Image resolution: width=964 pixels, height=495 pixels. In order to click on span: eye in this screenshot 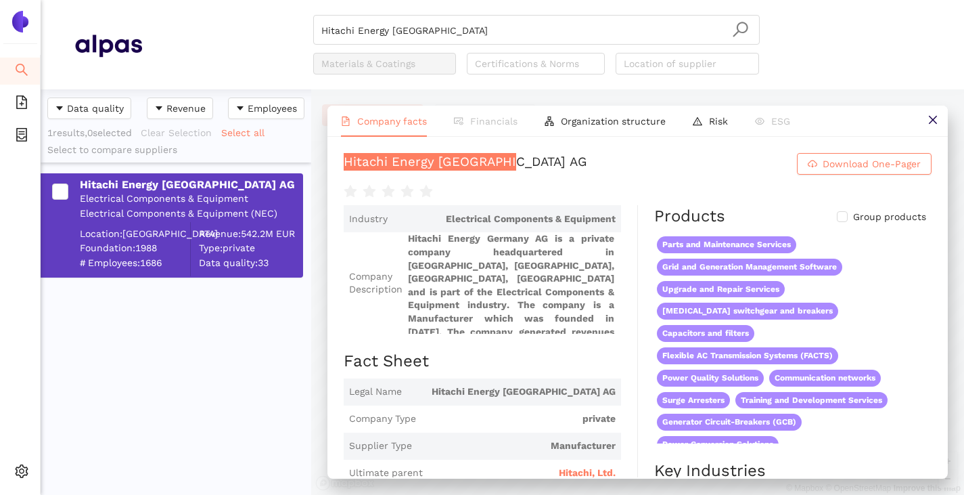, I will do `click(760, 121)`.